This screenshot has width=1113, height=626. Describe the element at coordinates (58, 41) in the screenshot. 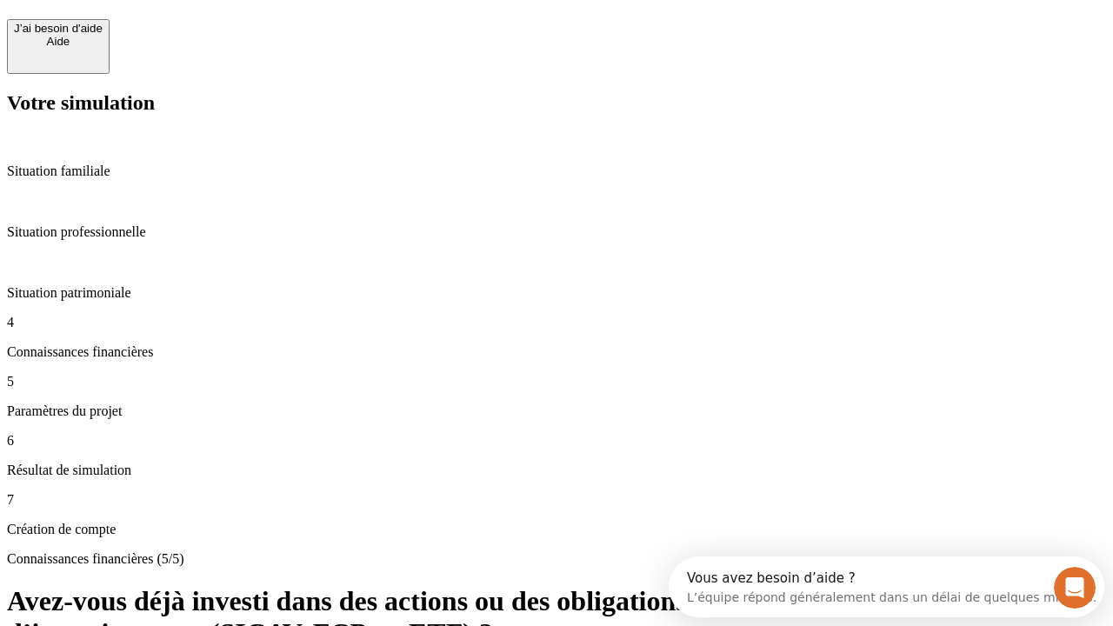

I see `div: Aide` at that location.